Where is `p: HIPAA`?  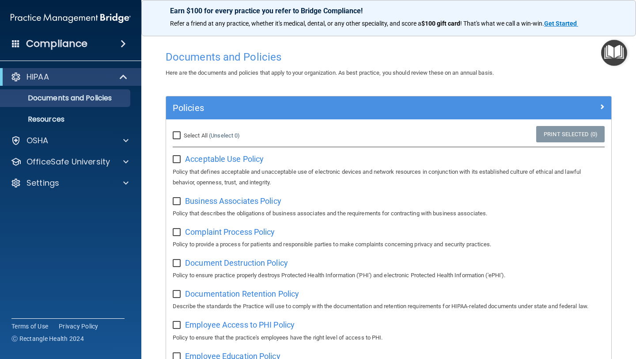 p: HIPAA is located at coordinates (38, 77).